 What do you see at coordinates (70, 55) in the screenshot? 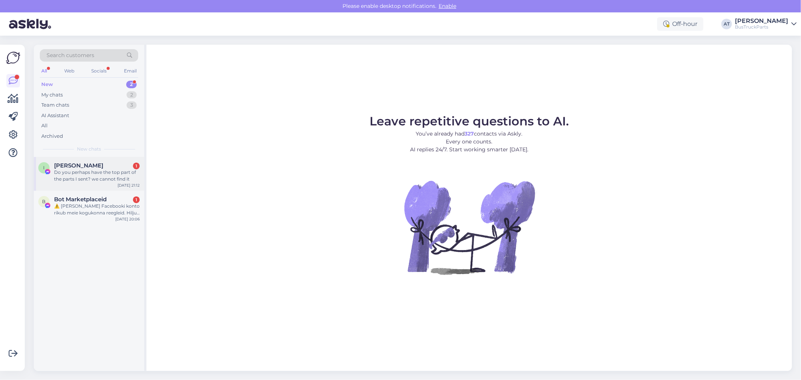
I see `span: Search customers` at bounding box center [70, 55].